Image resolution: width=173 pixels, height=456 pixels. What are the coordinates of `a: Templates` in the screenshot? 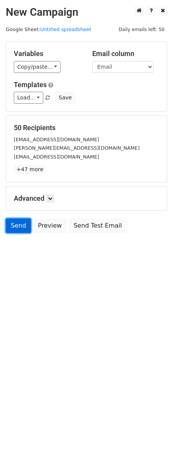 It's located at (30, 84).